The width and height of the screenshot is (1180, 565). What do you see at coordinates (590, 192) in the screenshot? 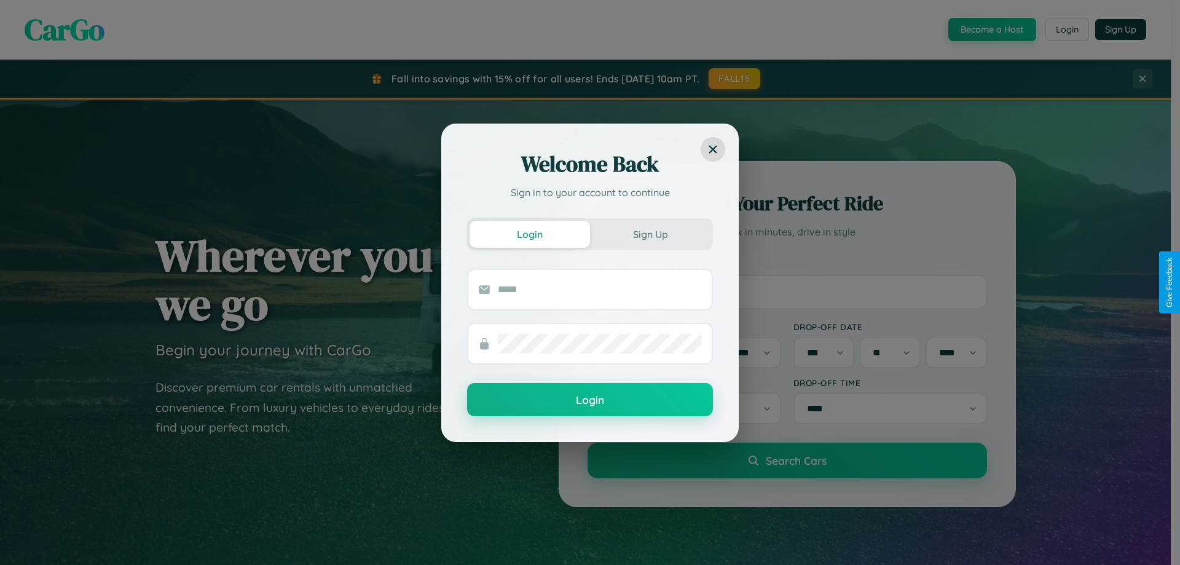
I see `p: Sign in to your account to continue` at bounding box center [590, 192].